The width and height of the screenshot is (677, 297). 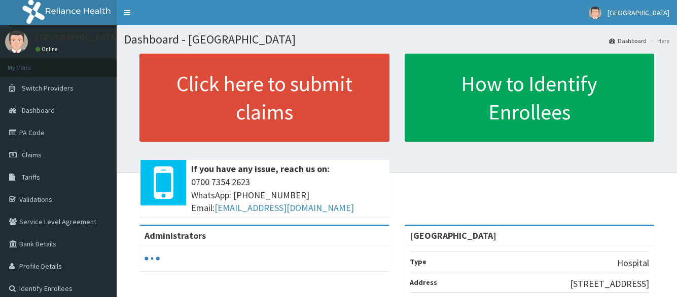 What do you see at coordinates (175, 236) in the screenshot?
I see `b: Administrators` at bounding box center [175, 236].